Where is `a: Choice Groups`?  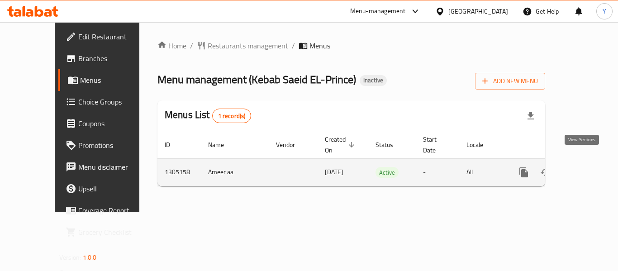 a: Choice Groups is located at coordinates (108, 102).